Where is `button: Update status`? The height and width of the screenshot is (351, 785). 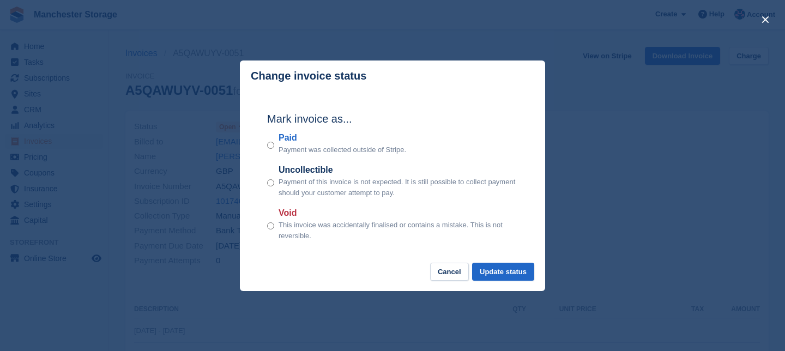 button: Update status is located at coordinates (503, 272).